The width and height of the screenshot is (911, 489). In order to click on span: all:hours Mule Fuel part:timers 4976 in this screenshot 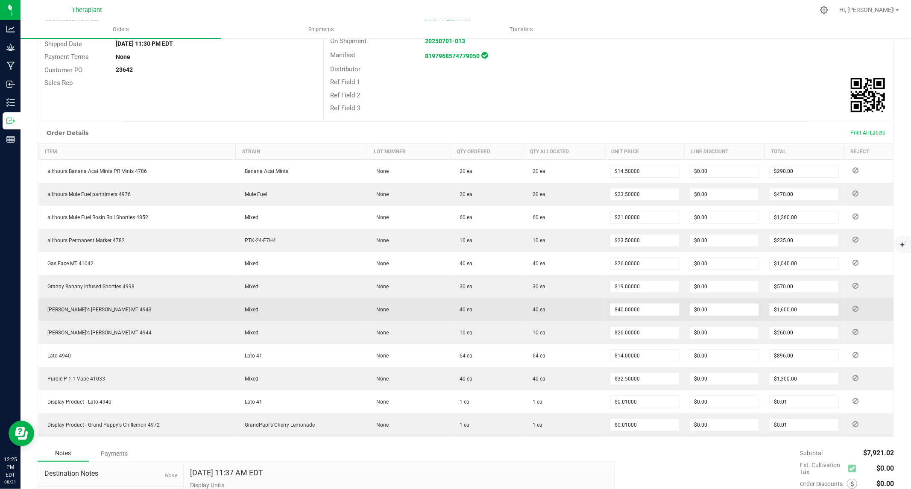, I will do `click(87, 194)`.